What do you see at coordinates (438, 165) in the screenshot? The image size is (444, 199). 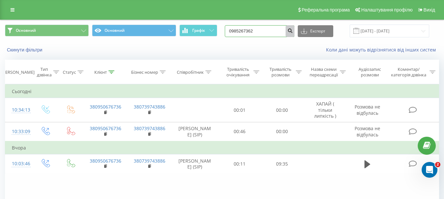 I see `span: 2` at bounding box center [438, 165].